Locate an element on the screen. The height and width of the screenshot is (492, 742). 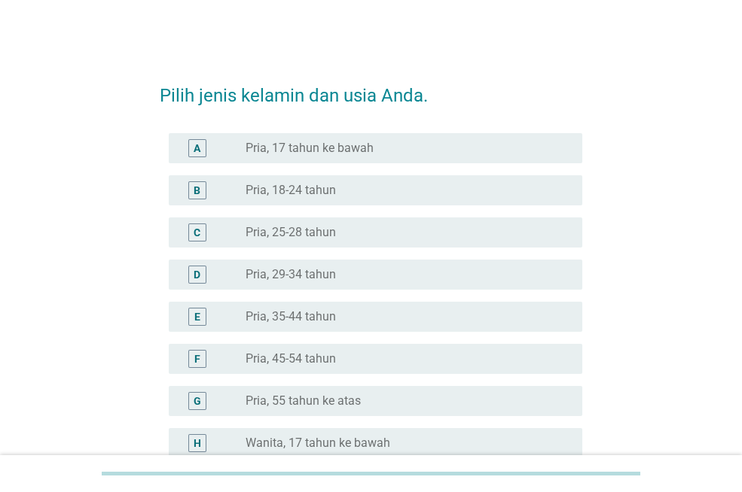
label: Pria, 35-44 tahun is located at coordinates (291, 317).